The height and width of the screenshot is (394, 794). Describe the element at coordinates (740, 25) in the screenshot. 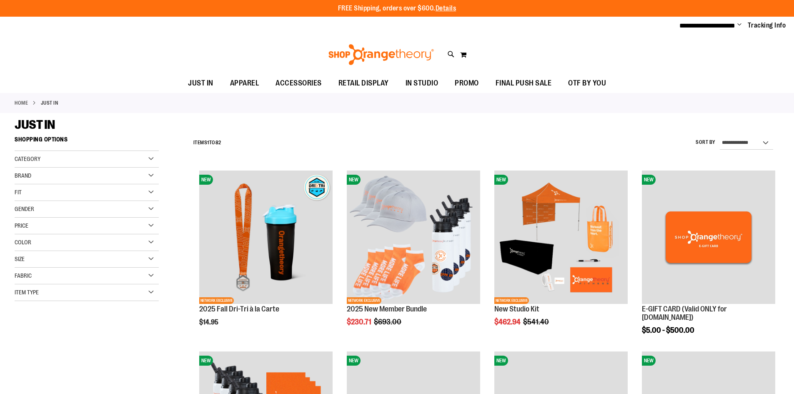

I see `button: Account menu` at that location.